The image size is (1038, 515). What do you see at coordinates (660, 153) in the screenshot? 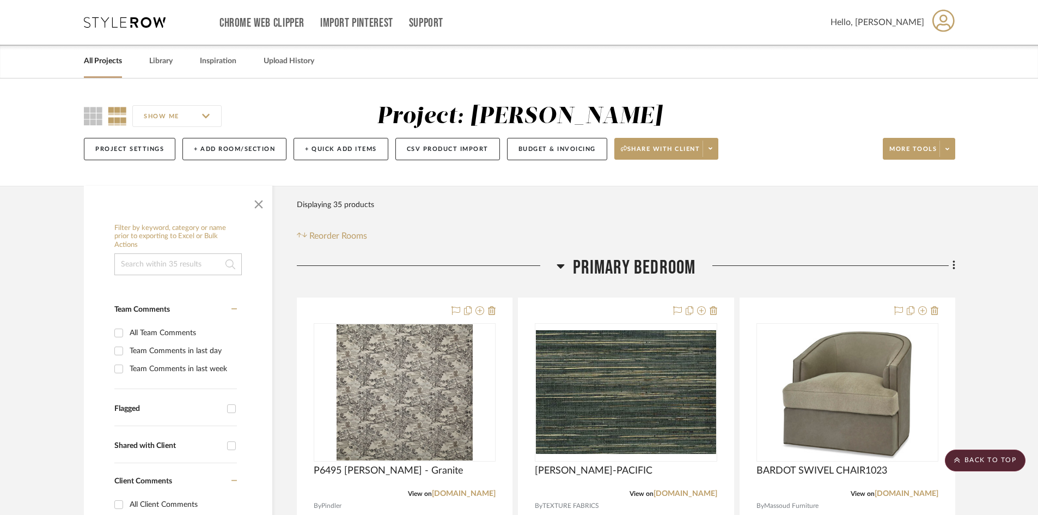
I see `span: Share with client` at bounding box center [660, 153].